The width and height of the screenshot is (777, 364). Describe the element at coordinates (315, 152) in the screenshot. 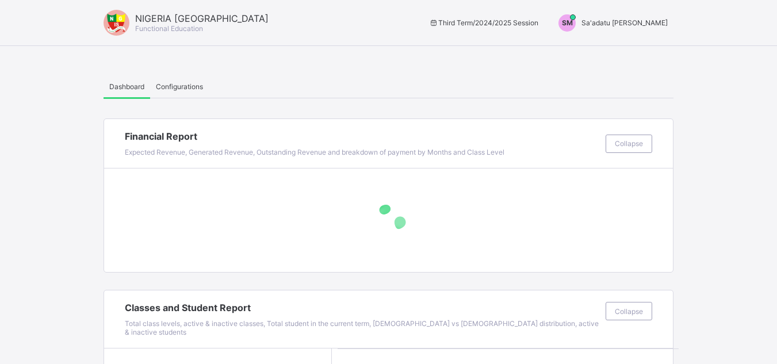

I see `span: Expected Revenue, Generated Revenue, Outstanding Revenue and breakdown of payment by Months and C...` at that location.